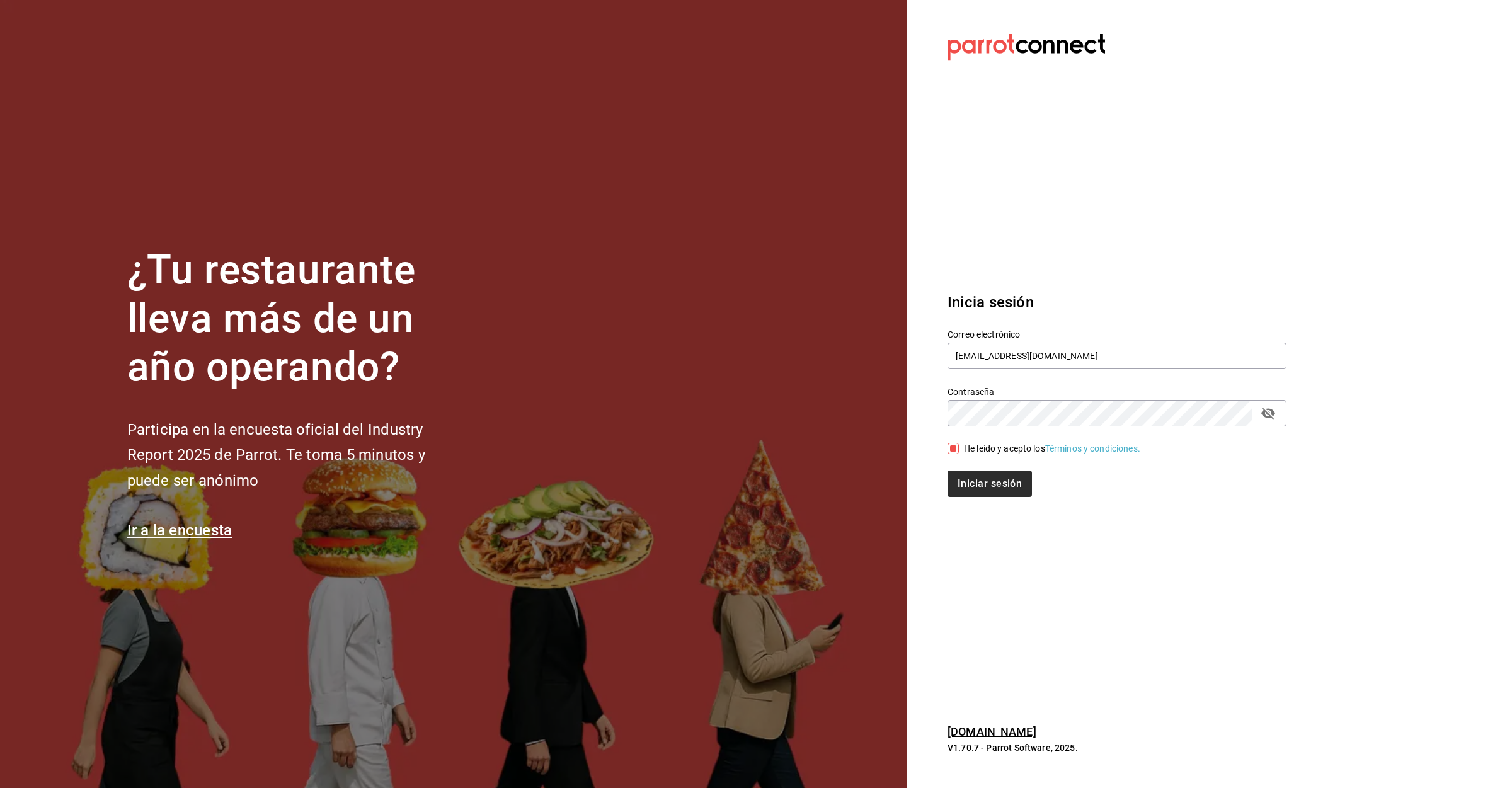 The height and width of the screenshot is (788, 1512). I want to click on p: V1.70.7 - Parrot Software, 2025., so click(1117, 748).